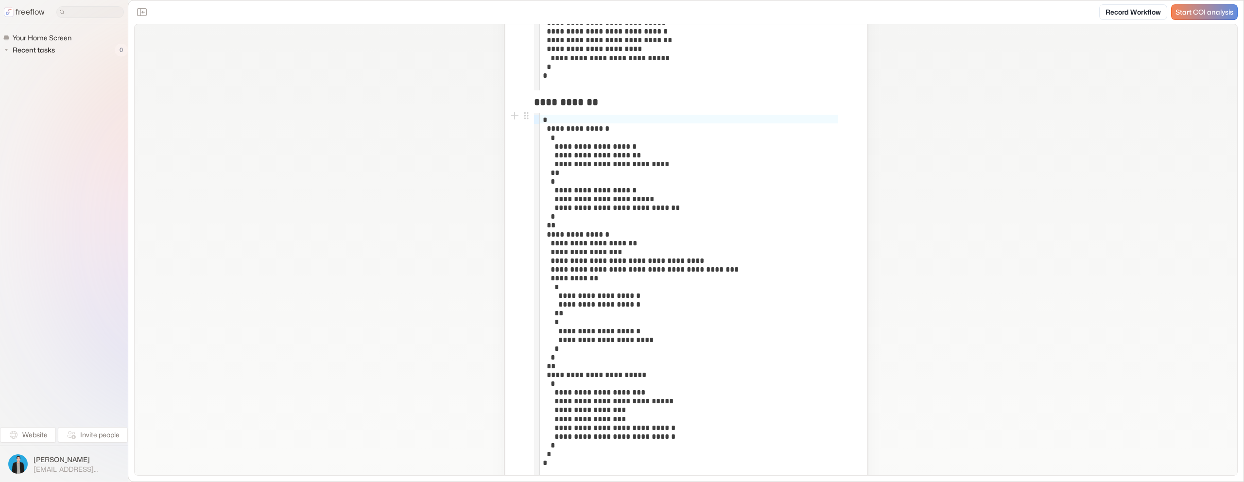 The width and height of the screenshot is (1244, 482). What do you see at coordinates (39, 38) in the screenshot?
I see `a: Your Home Screen` at bounding box center [39, 38].